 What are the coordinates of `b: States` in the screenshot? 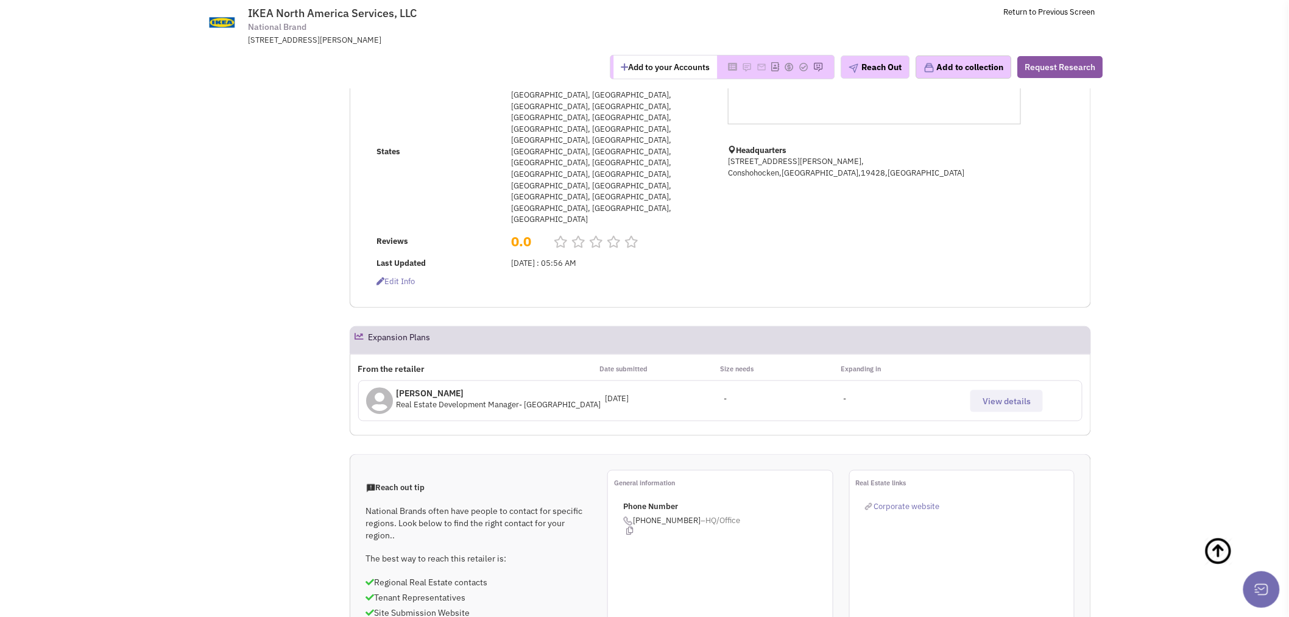 It's located at (388, 151).